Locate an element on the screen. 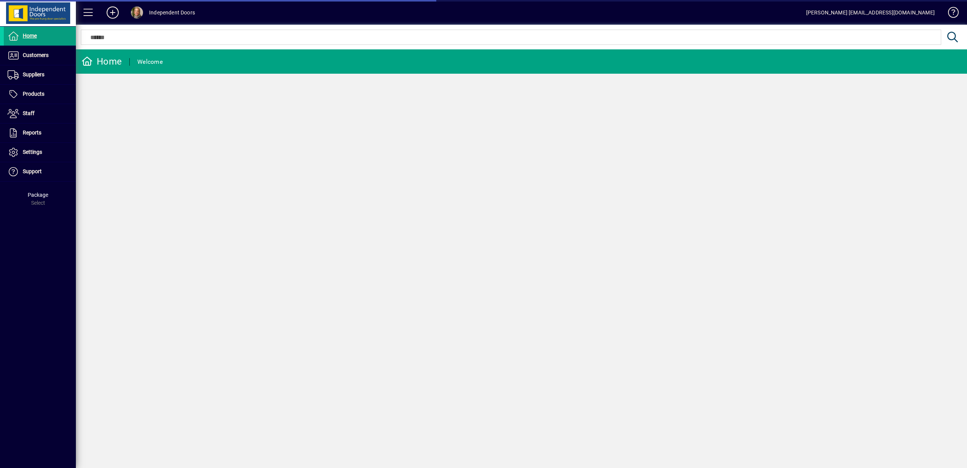  span: Support is located at coordinates (32, 171).